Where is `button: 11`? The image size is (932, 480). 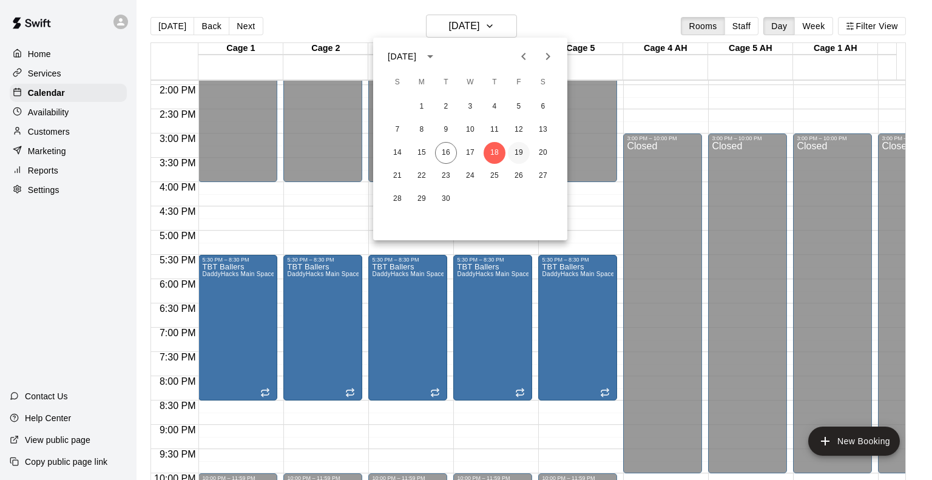
button: 11 is located at coordinates (495, 130).